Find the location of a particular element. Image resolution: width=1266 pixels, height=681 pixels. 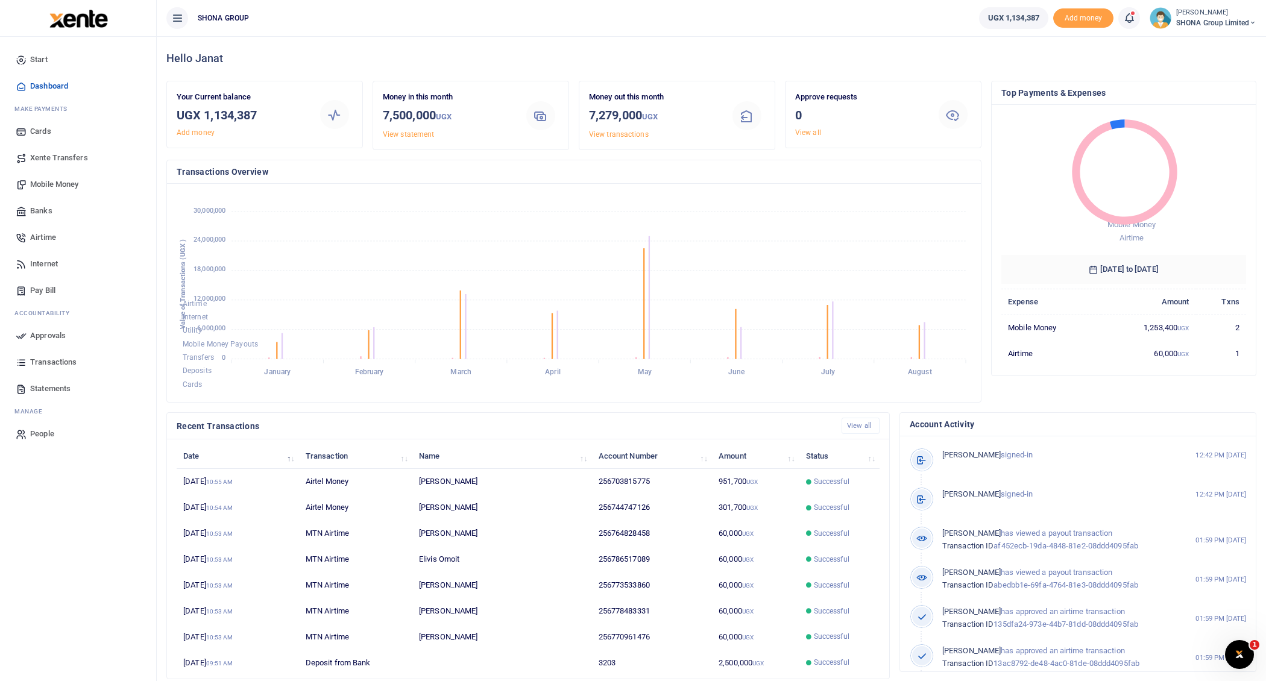

h4: Hello Janat is located at coordinates (712, 58).